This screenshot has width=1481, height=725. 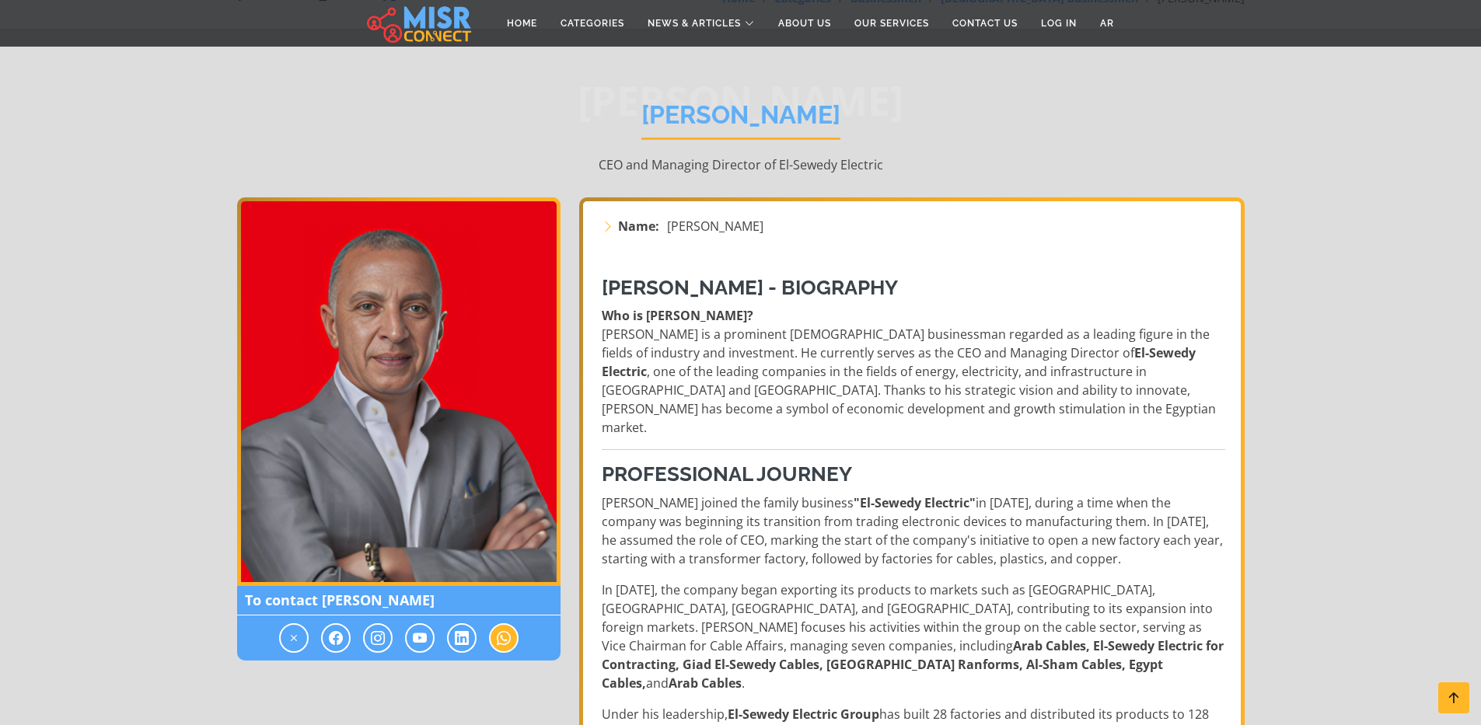 What do you see at coordinates (638, 226) in the screenshot?
I see `strong: Name:` at bounding box center [638, 226].